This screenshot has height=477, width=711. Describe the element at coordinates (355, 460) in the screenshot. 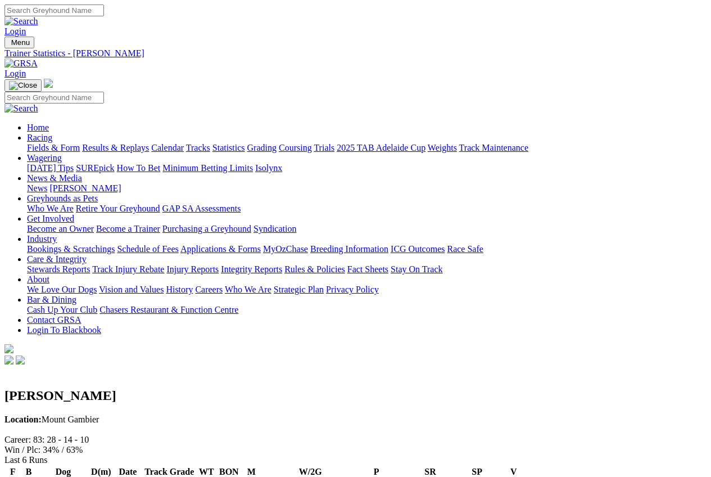

I see `div: Last 6 Runs` at that location.